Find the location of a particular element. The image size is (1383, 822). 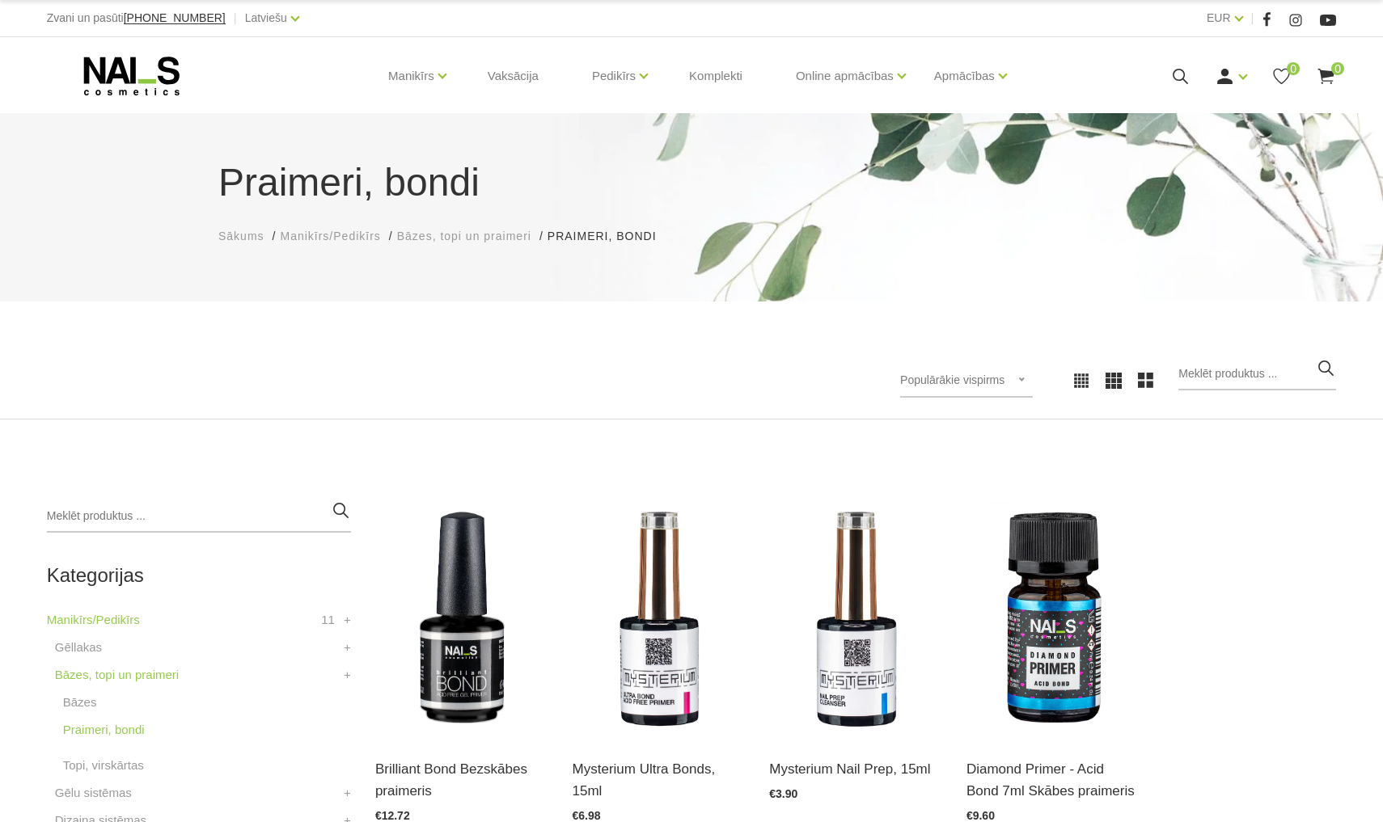

div: Zvani un pasūti is located at coordinates (136, 18).